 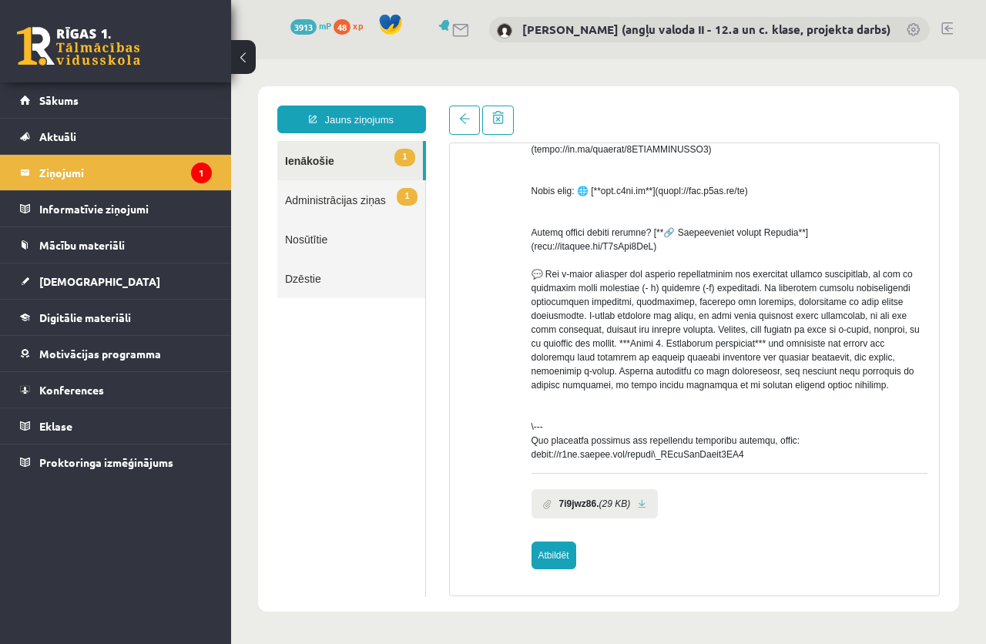 What do you see at coordinates (100, 354) in the screenshot?
I see `span: Motivācijas programma` at bounding box center [100, 354].